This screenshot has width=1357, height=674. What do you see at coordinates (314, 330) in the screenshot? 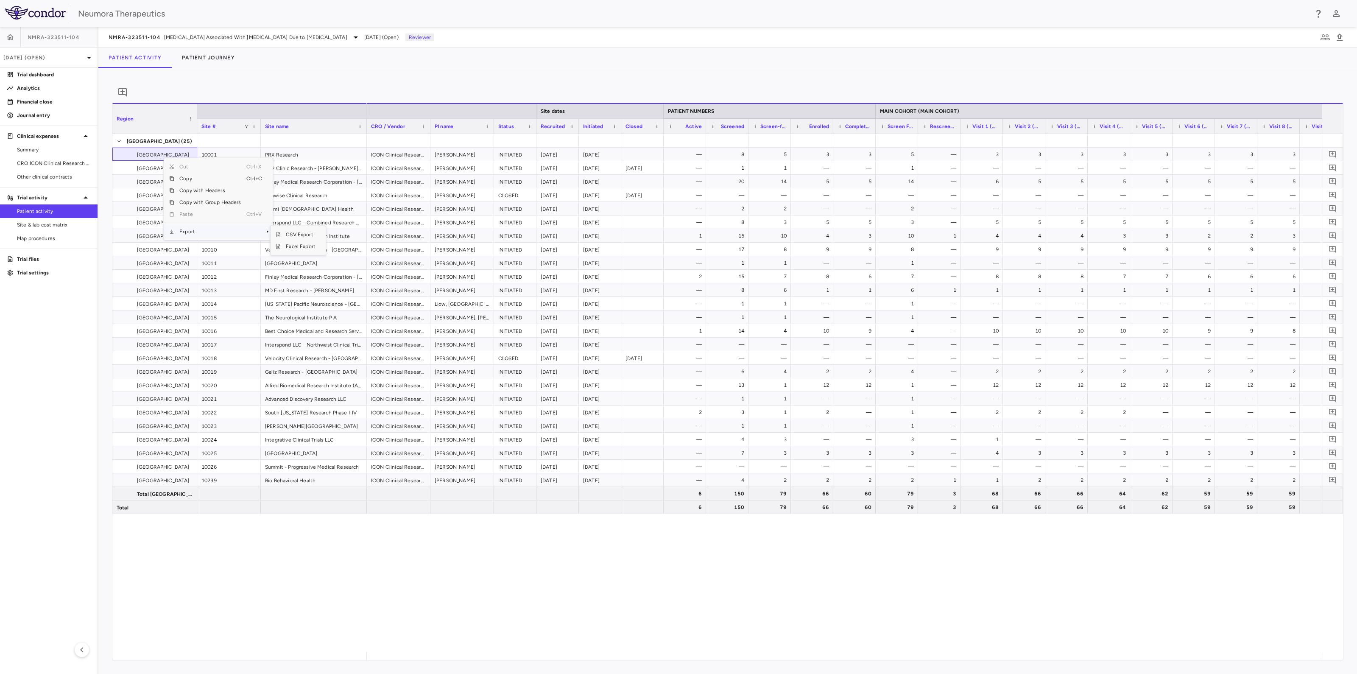
I see `div: Best Choice Medical and Research Service` at bounding box center [314, 330].